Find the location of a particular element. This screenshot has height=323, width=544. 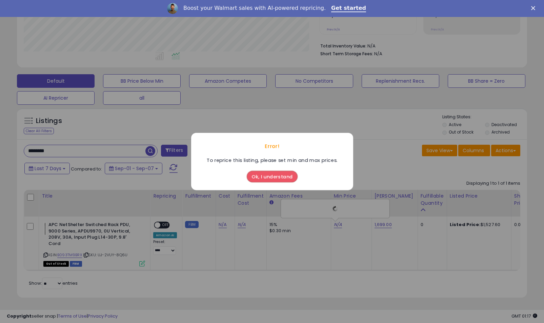

div: To reprice this listing, please set min and max prices. is located at coordinates (272, 160).